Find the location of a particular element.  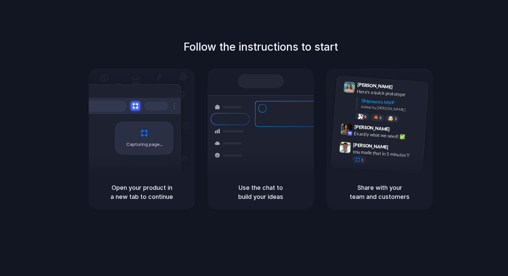

span: 5 is located at coordinates (380, 118).